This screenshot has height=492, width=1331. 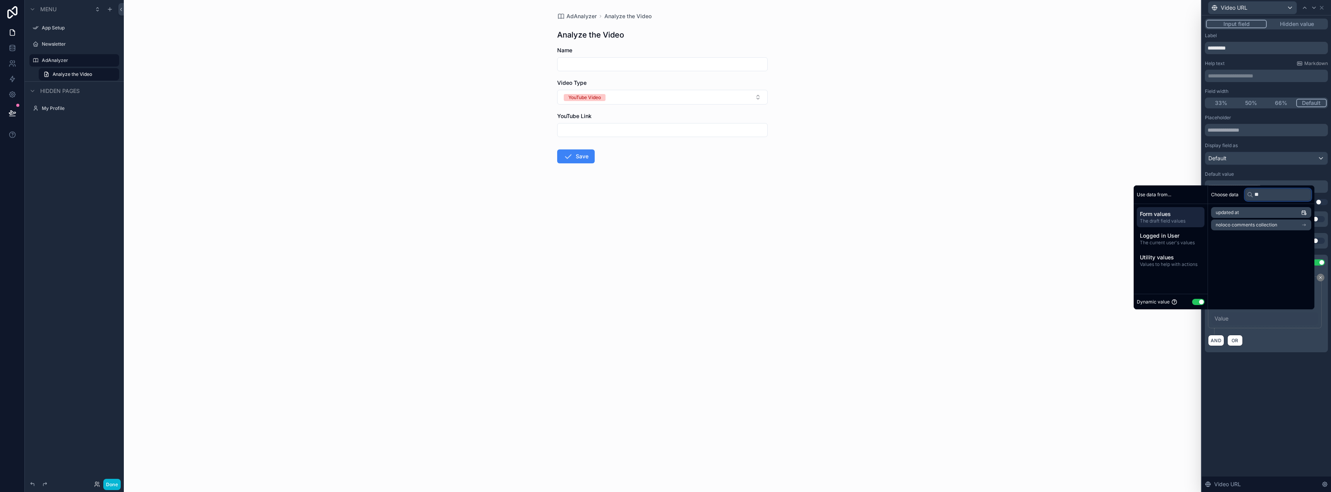 What do you see at coordinates (582, 16) in the screenshot?
I see `span: AdAnalyzer` at bounding box center [582, 16].